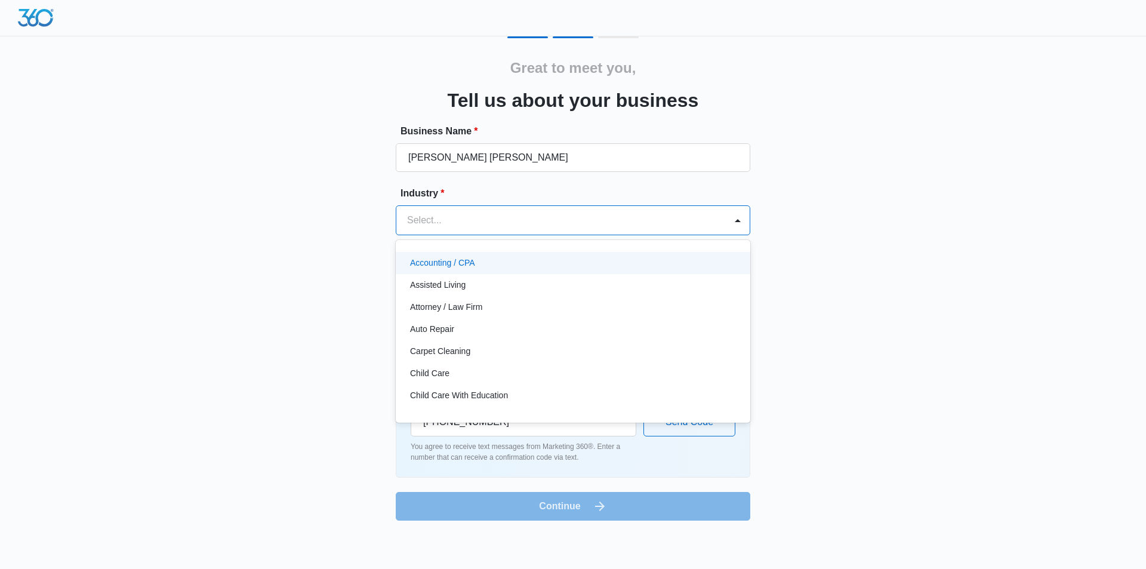 This screenshot has height=569, width=1146. Describe the element at coordinates (523, 452) in the screenshot. I see `p: You agree to receive text messages from Marketing 360®. Enter a number that can receive a confirm...` at that location.